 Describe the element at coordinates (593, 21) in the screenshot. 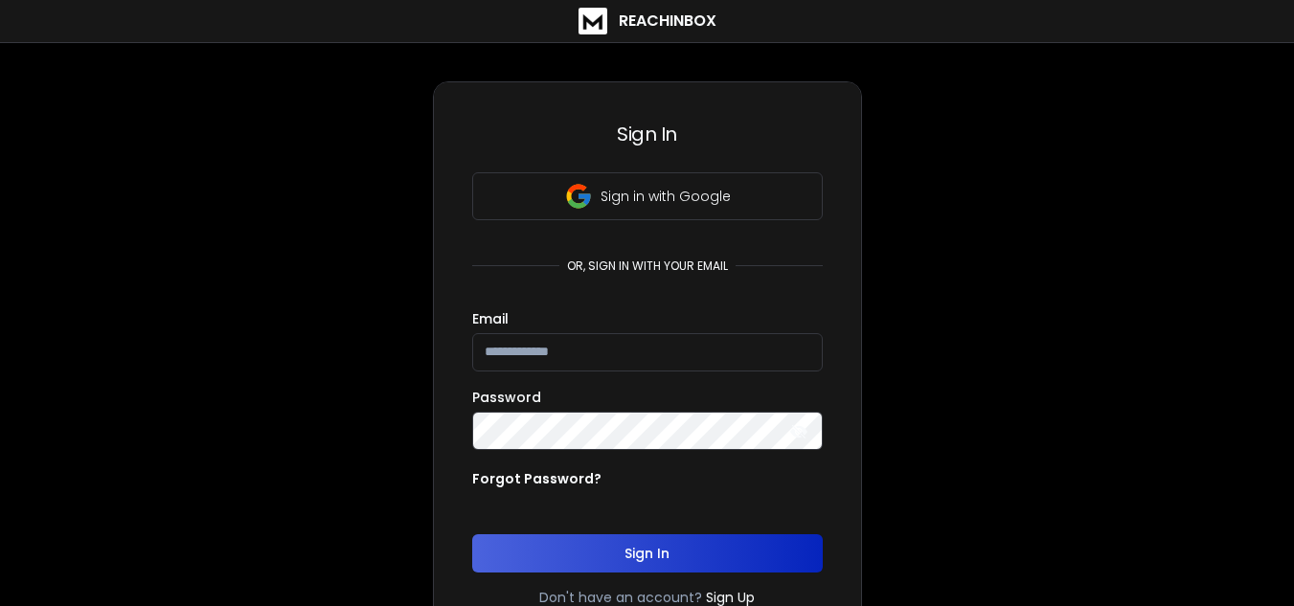

I see `img: logo` at that location.